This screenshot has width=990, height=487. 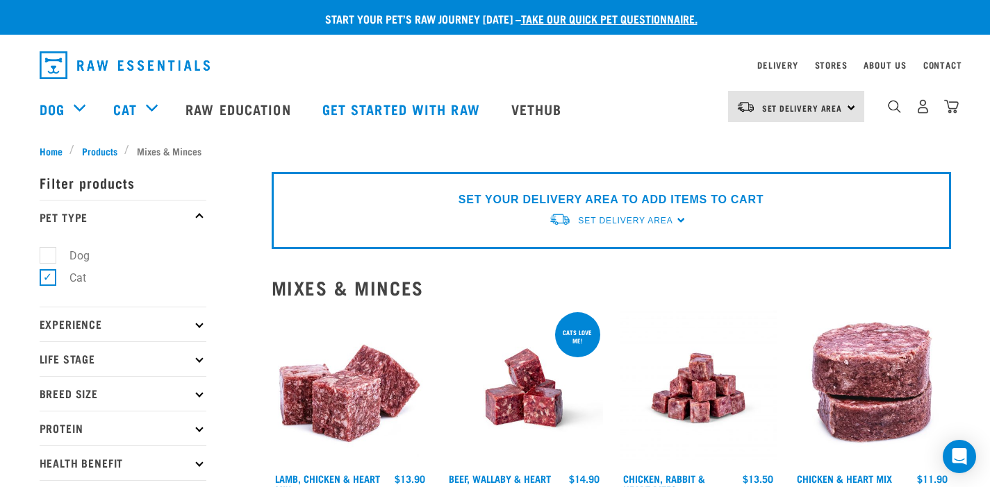 I want to click on div: $13.50, so click(x=758, y=479).